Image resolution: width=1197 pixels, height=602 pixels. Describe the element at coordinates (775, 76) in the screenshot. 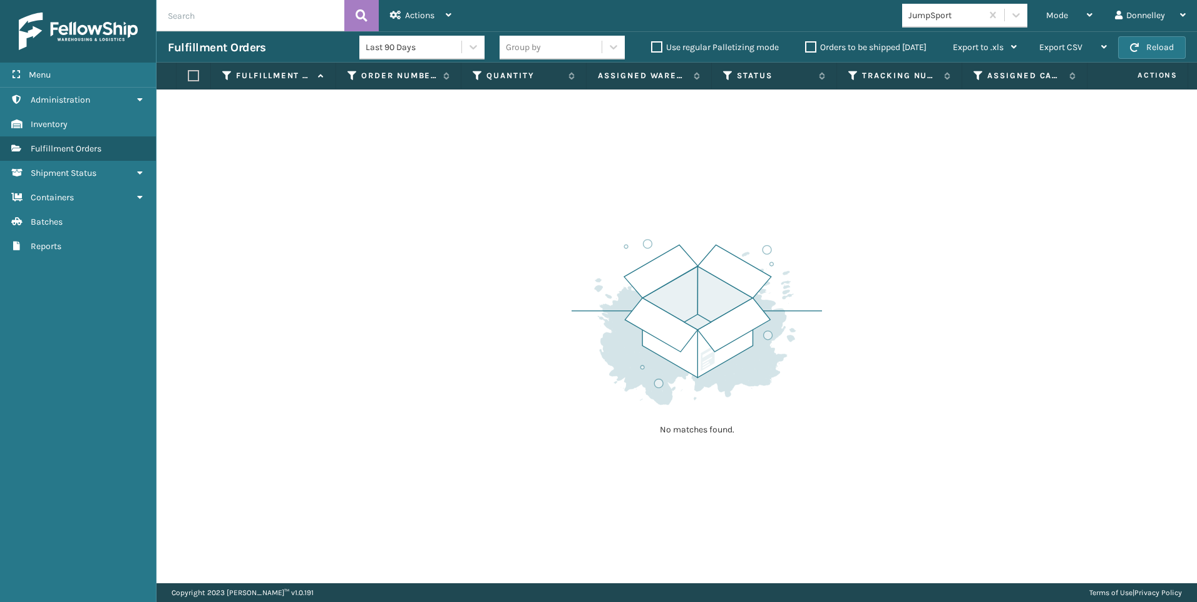

I see `label: Status` at that location.